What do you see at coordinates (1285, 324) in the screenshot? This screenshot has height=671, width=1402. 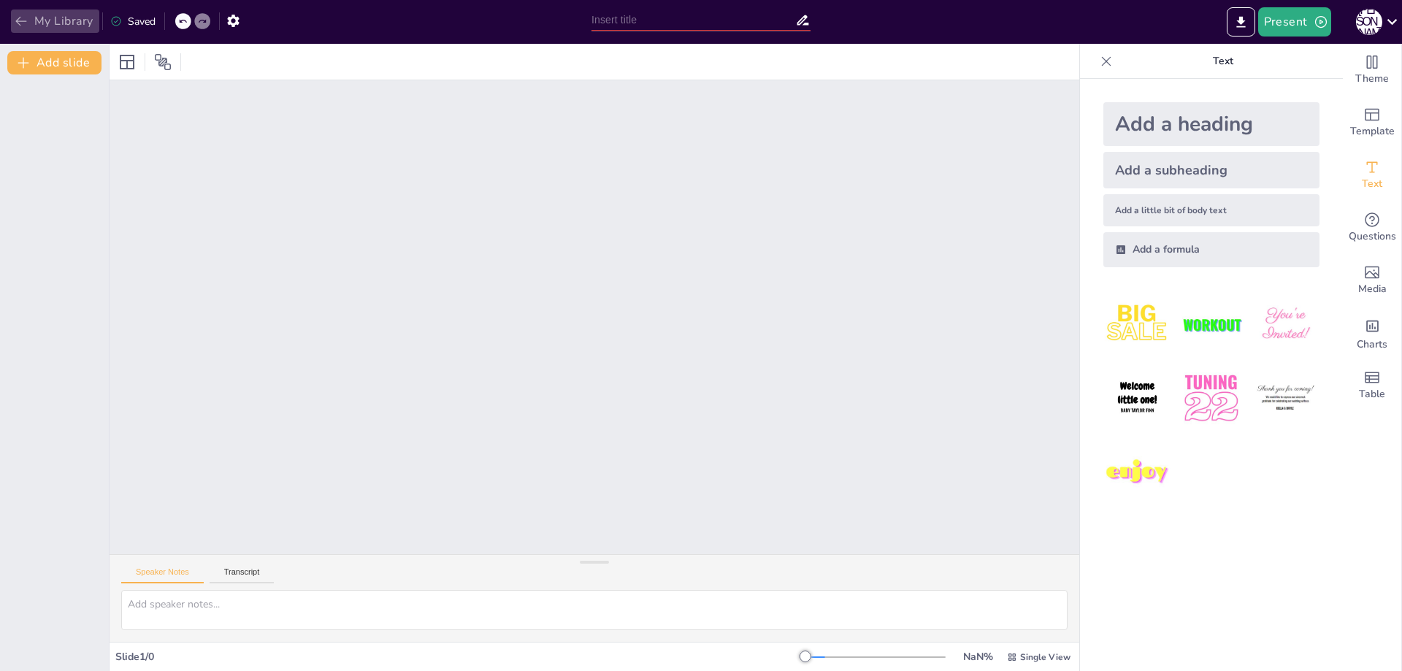 I see `img: 3.jpeg` at bounding box center [1285, 324].